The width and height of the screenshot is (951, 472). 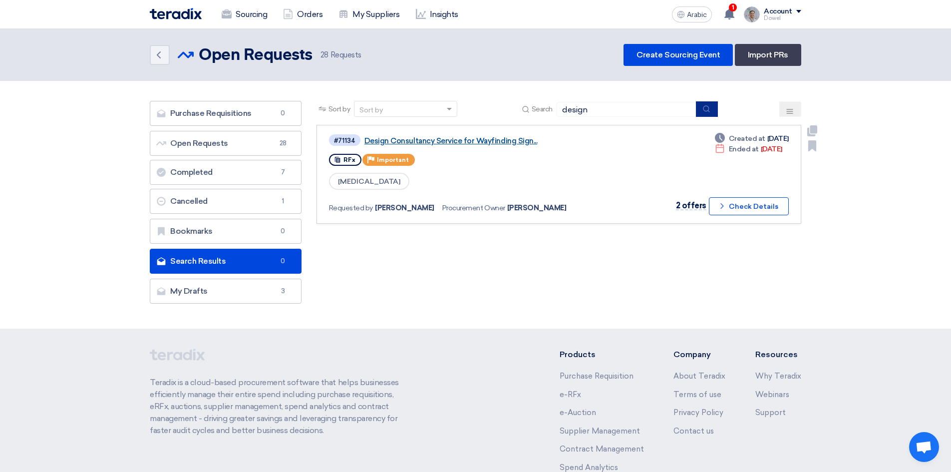 What do you see at coordinates (596, 376) in the screenshot?
I see `font: Purchase Requisition` at bounding box center [596, 376].